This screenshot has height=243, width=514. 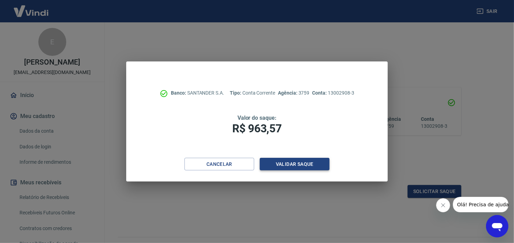 What do you see at coordinates (293, 93) in the screenshot?
I see `p: 3759` at bounding box center [293, 93].